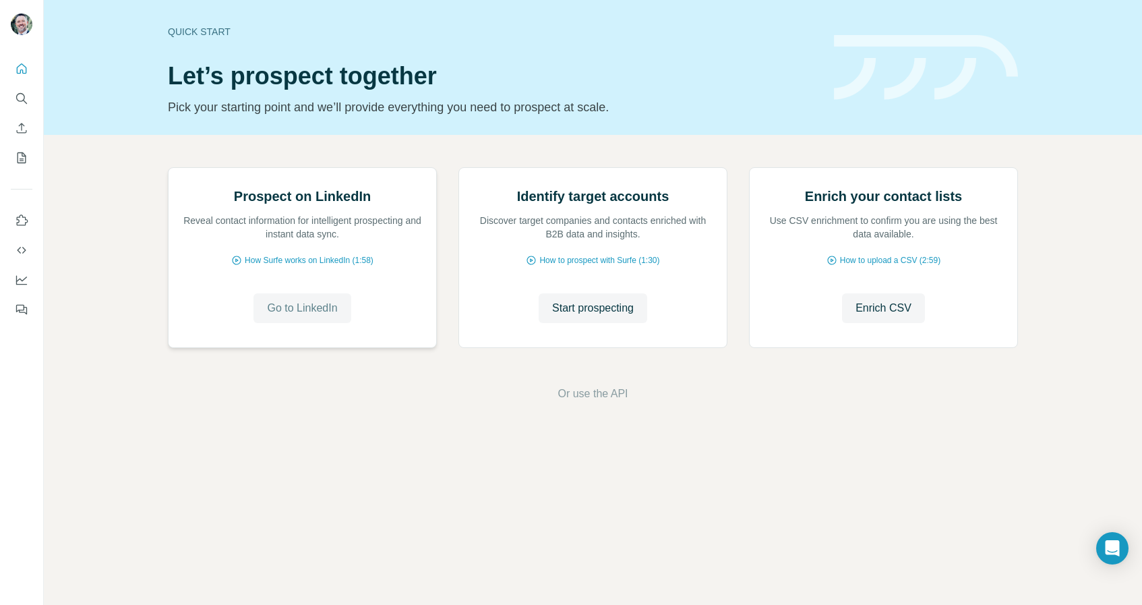 The image size is (1142, 605). What do you see at coordinates (22, 158) in the screenshot?
I see `button: My lists` at bounding box center [22, 158].